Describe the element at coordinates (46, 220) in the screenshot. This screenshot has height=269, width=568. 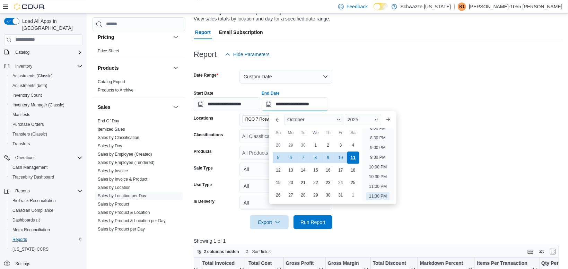
I see `span: Dashboards` at that location.